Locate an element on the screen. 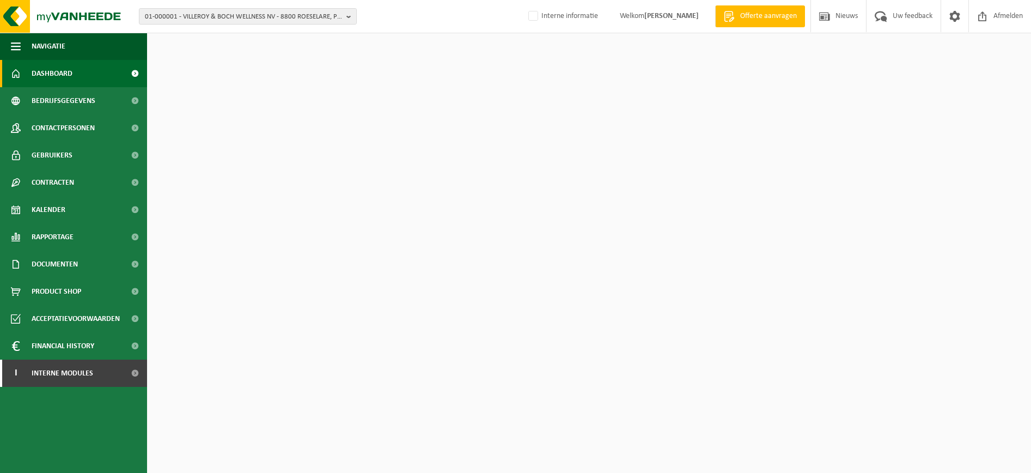 This screenshot has width=1031, height=473. span: Product Shop is located at coordinates (56, 291).